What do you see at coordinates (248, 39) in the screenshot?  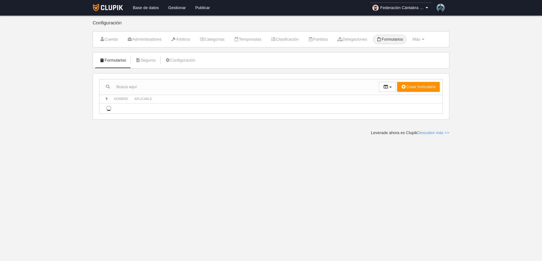 I see `a: Temporadas` at bounding box center [248, 39].